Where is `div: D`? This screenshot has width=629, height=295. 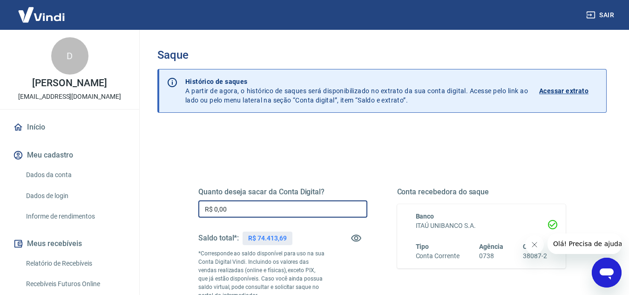
div: D is located at coordinates (70, 56).